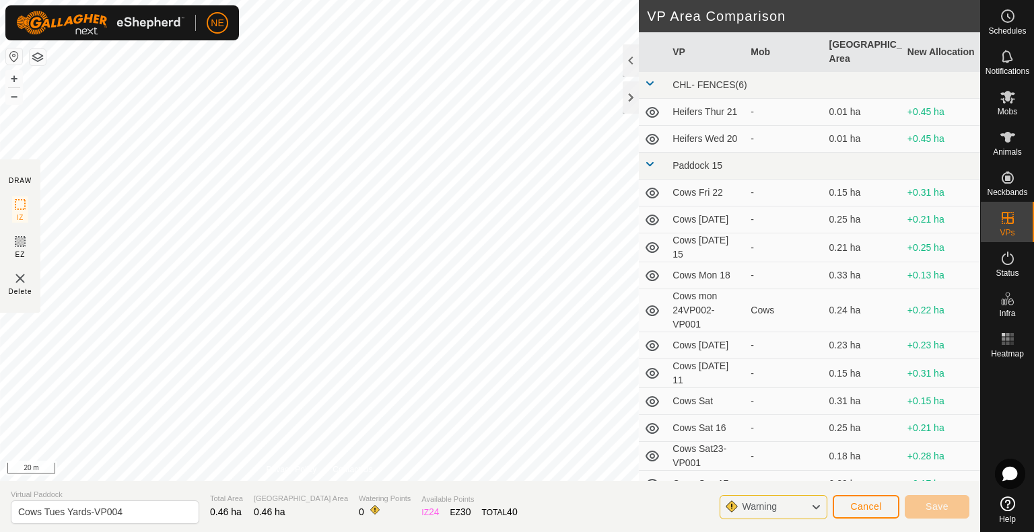  I want to click on span: Heatmap, so click(1007, 354).